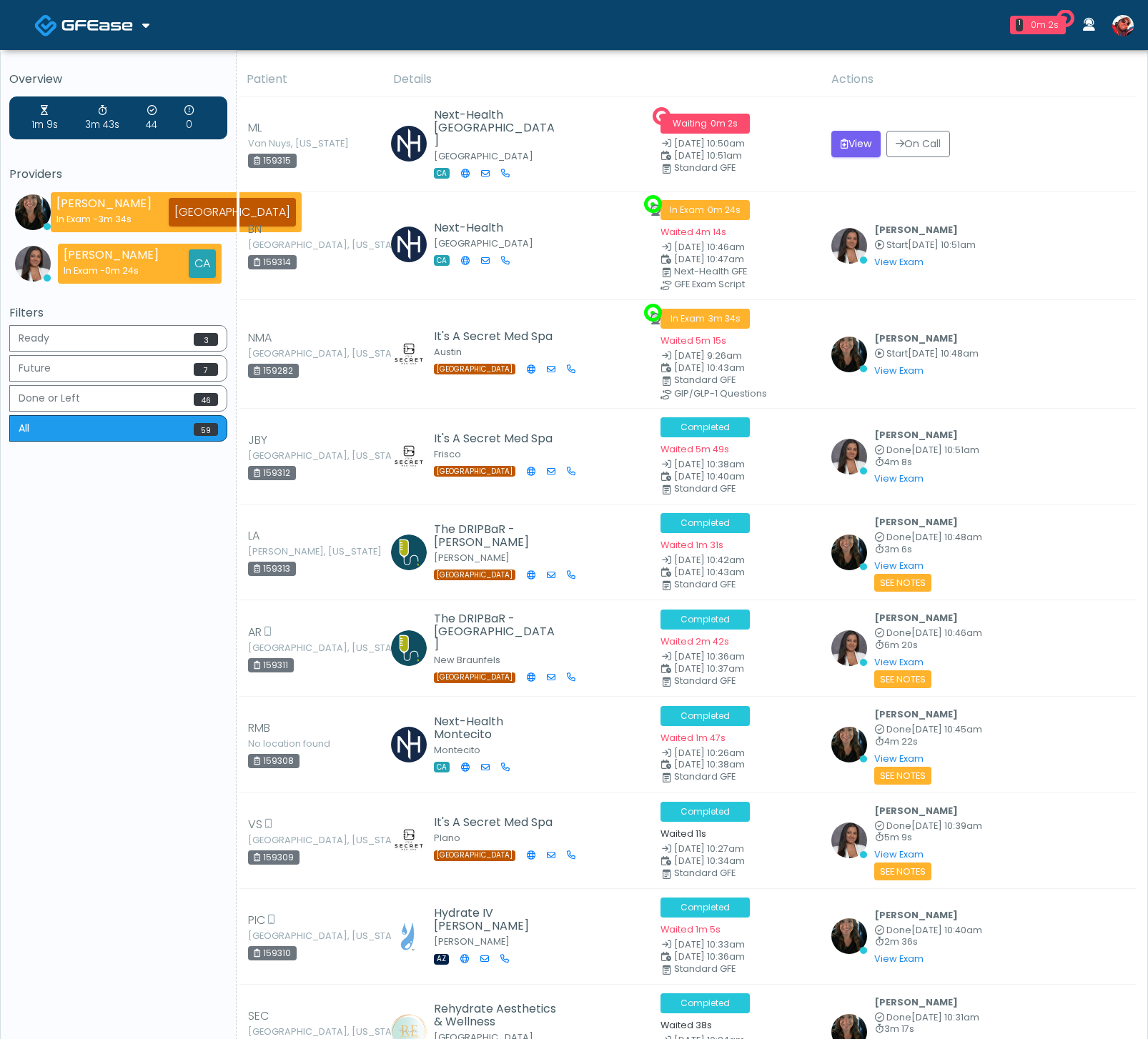  I want to click on img: Michael Nelson, so click(408, 648).